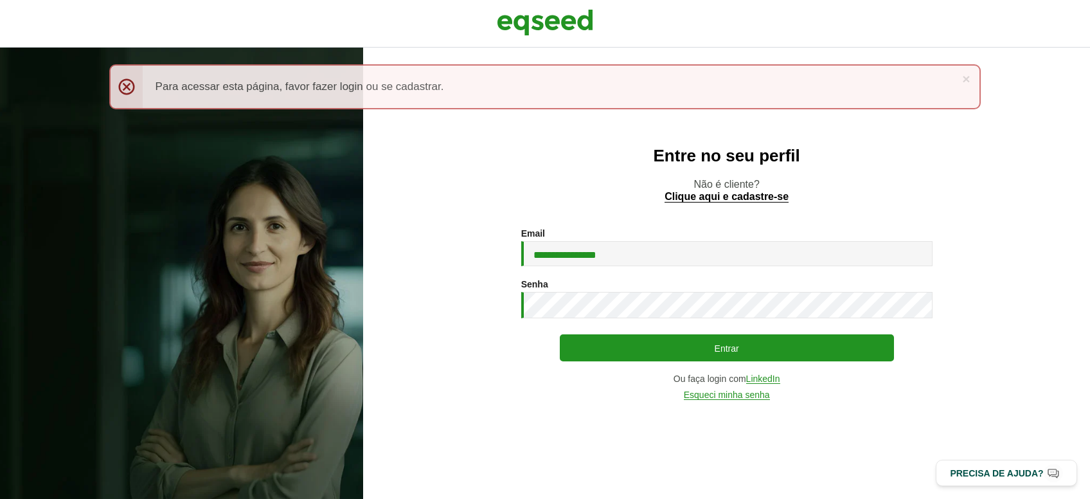 This screenshot has height=499, width=1090. What do you see at coordinates (763, 379) in the screenshot?
I see `a: LinkedIn` at bounding box center [763, 379].